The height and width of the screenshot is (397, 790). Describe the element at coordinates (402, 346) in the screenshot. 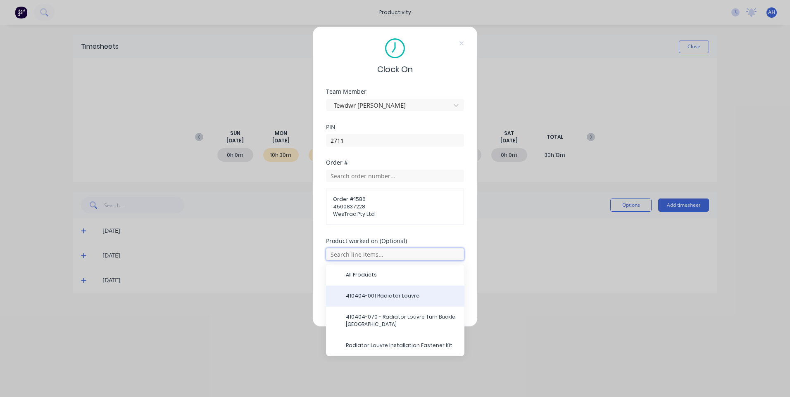

I see `span: Radiator Louvre Installation Fastener Kit` at that location.